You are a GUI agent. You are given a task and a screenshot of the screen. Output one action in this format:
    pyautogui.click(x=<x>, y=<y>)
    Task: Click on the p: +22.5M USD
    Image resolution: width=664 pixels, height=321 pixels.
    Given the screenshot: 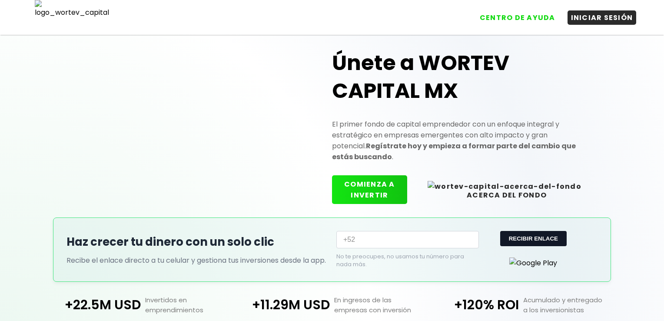 What is the action you would take?
    pyautogui.click(x=94, y=305)
    